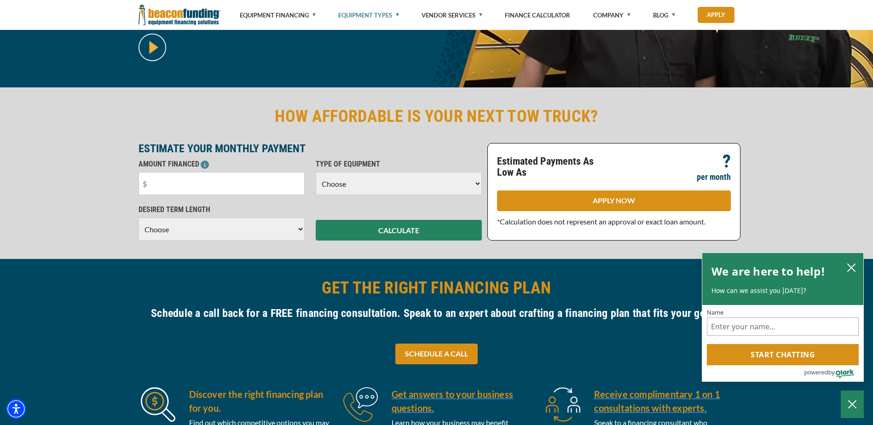  What do you see at coordinates (768, 272) in the screenshot?
I see `h2: We are here to help!` at bounding box center [768, 272].